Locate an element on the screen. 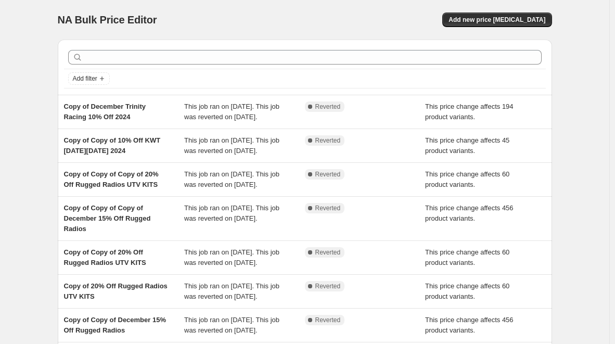 The width and height of the screenshot is (615, 344). span: Copy of Copy of December 15% Off Rugged Radios is located at coordinates (115, 325).